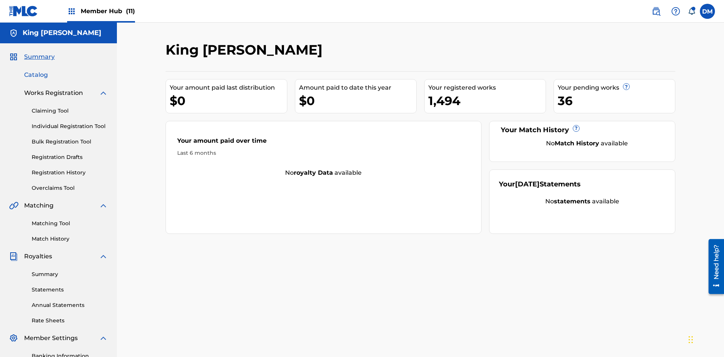  What do you see at coordinates (656, 11) in the screenshot?
I see `a: Public Search` at bounding box center [656, 11].